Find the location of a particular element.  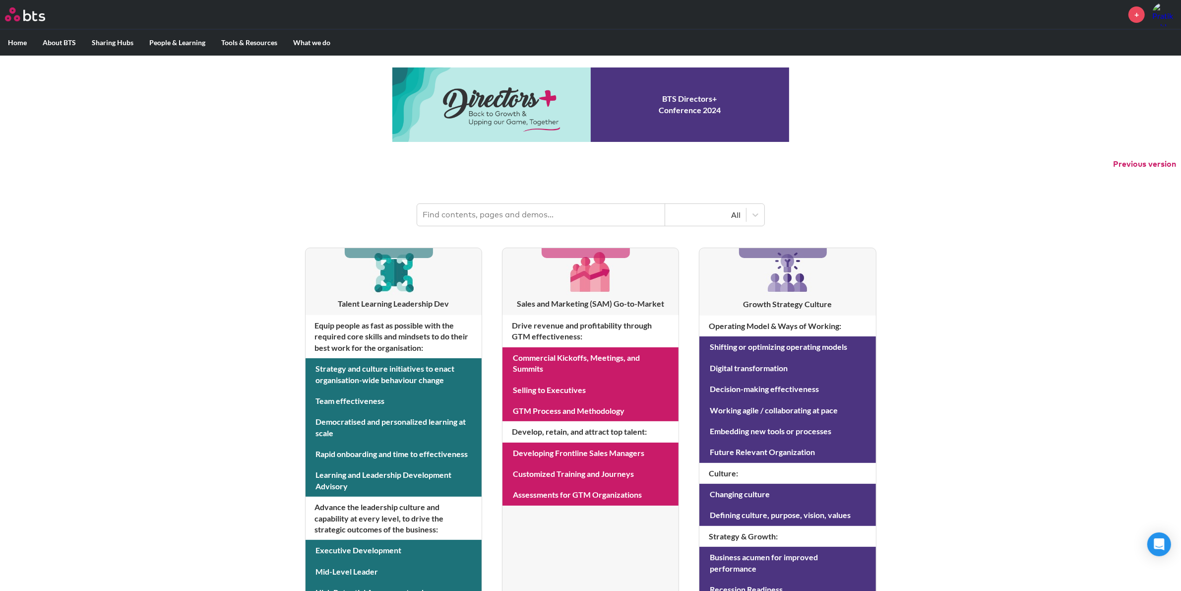

a: Profile is located at coordinates (1164, 14).